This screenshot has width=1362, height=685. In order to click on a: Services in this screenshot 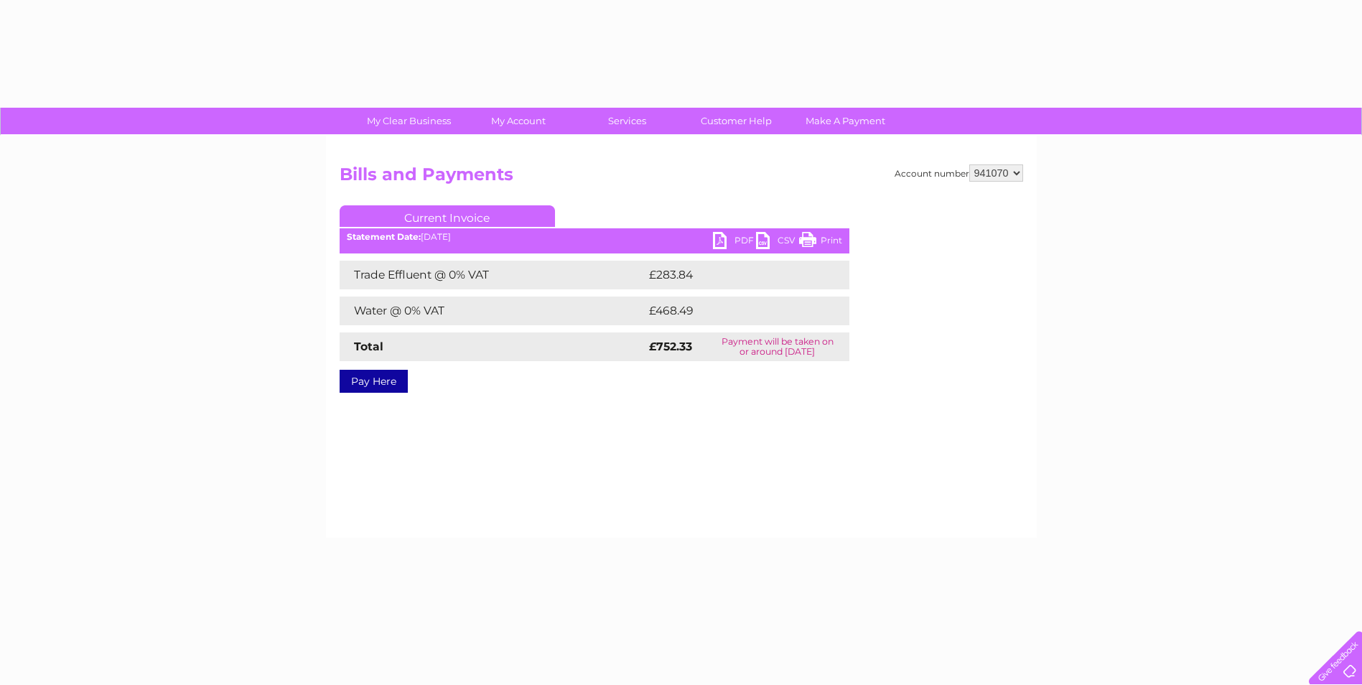, I will do `click(627, 121)`.